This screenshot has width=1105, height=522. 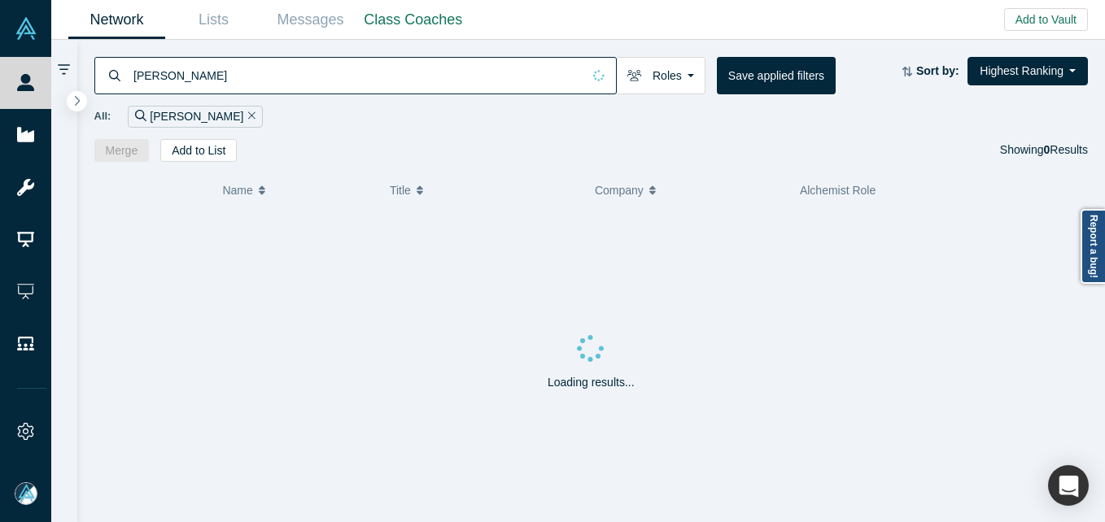 I want to click on a: Network, so click(x=116, y=20).